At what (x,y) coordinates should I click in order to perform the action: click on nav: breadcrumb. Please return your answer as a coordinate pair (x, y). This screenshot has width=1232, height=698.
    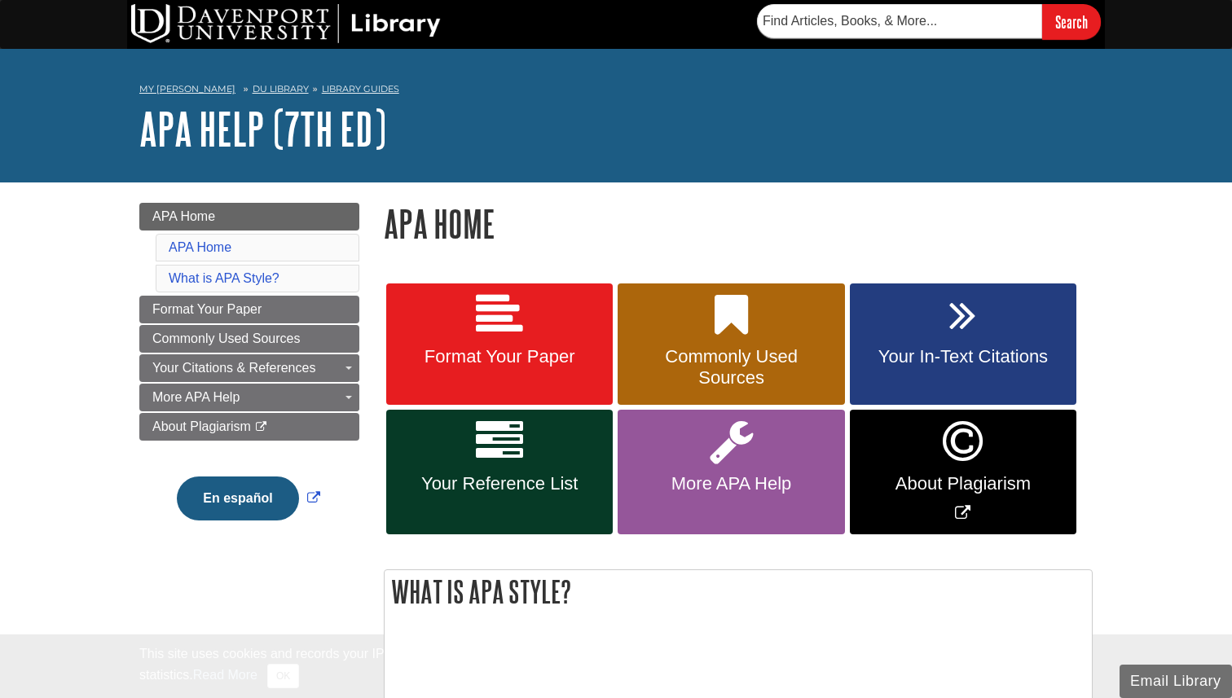
    Looking at the image, I should click on (616, 91).